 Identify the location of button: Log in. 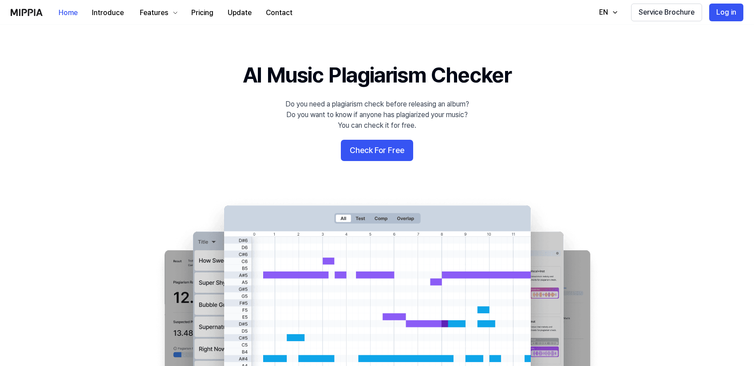
(726, 12).